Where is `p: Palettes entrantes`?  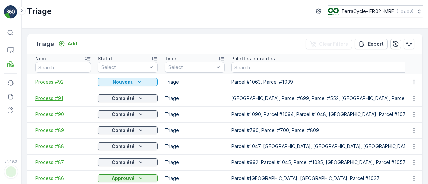
p: Palettes entrantes is located at coordinates (253, 59).